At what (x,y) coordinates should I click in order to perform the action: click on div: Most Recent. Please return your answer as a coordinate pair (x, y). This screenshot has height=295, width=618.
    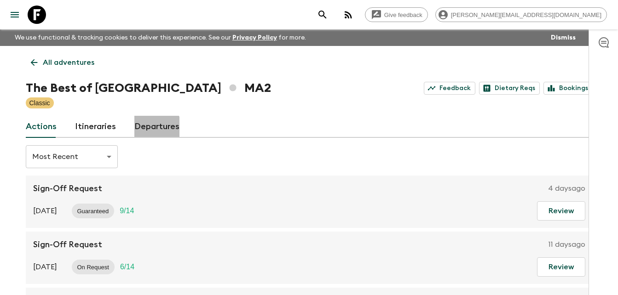
    Looking at the image, I should click on (72, 157).